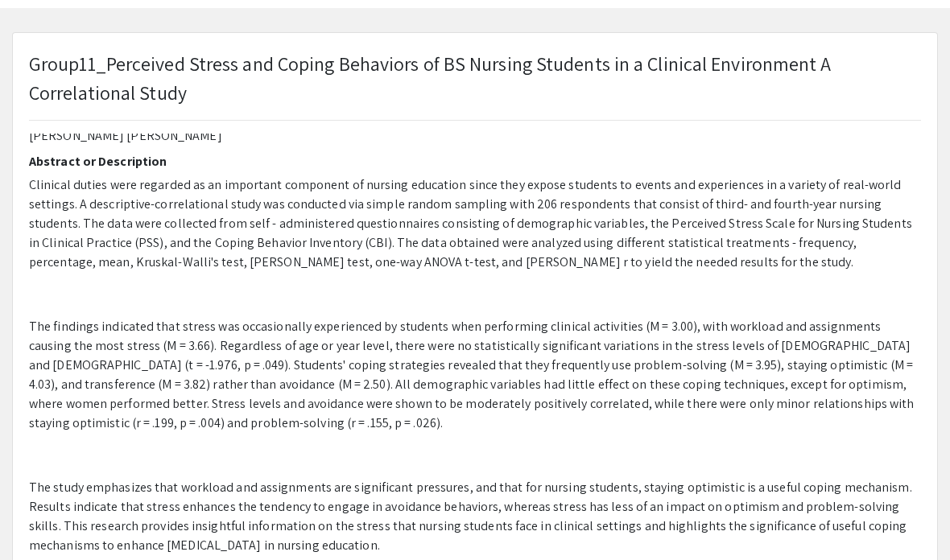 This screenshot has width=950, height=560. I want to click on p: Clinical duties were regarded as an important component of nursing education since they expose st..., so click(475, 224).